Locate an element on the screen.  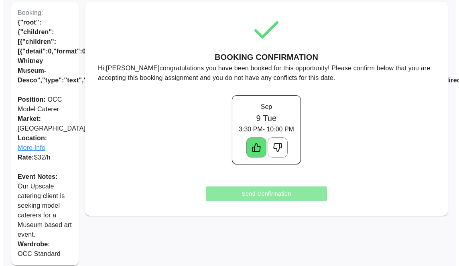
p: Wardrobe: is located at coordinates (45, 244).